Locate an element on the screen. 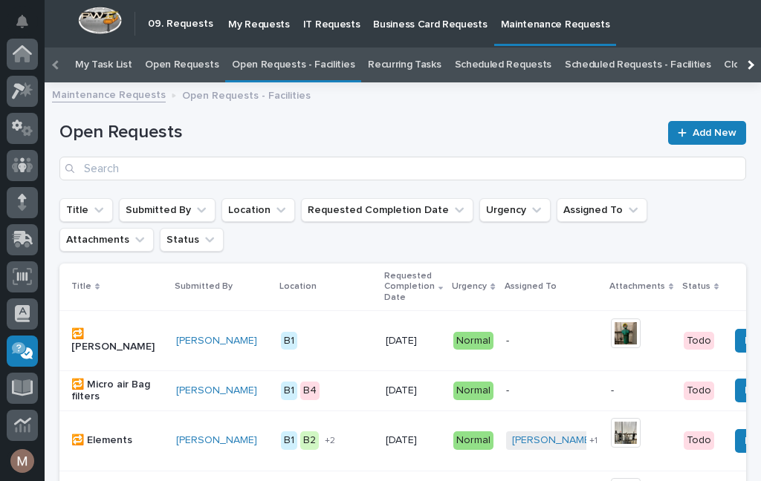 The width and height of the screenshot is (761, 481). a: Open Requests is located at coordinates (181, 65).